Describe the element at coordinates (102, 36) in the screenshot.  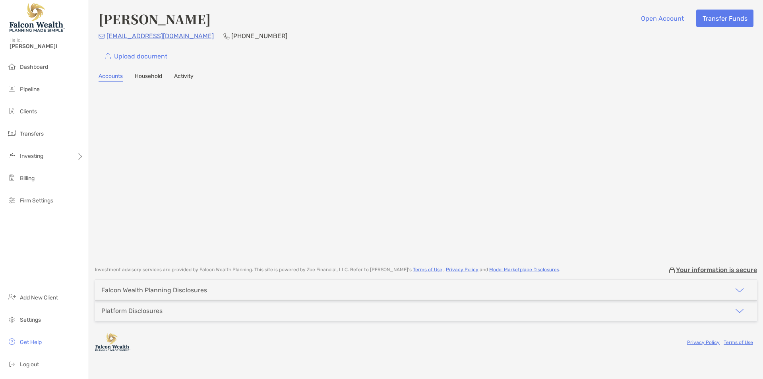
I see `img: Email Icon` at that location.